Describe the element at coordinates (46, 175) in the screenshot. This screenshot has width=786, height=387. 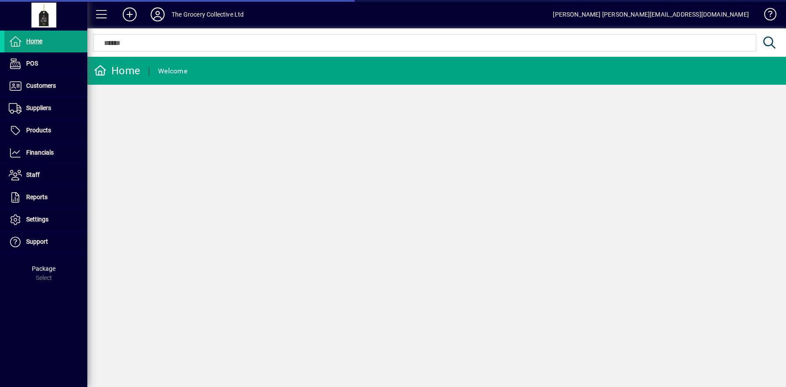
I see `a: Staff` at that location.